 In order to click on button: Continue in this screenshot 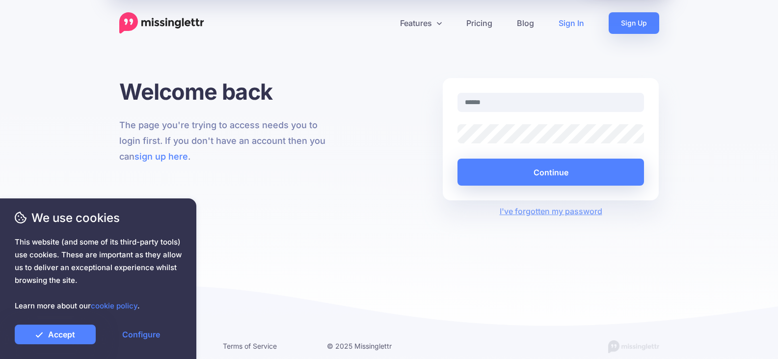, I will do `click(551, 172)`.